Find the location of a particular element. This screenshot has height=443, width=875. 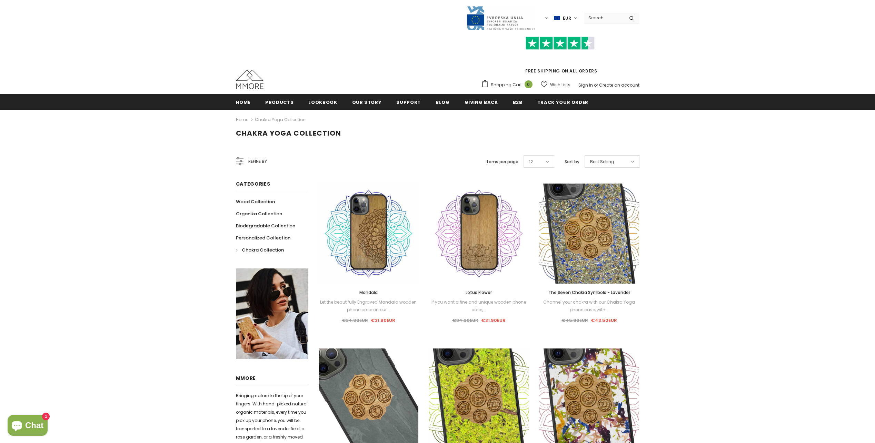

a: Create an account is located at coordinates (619, 85).